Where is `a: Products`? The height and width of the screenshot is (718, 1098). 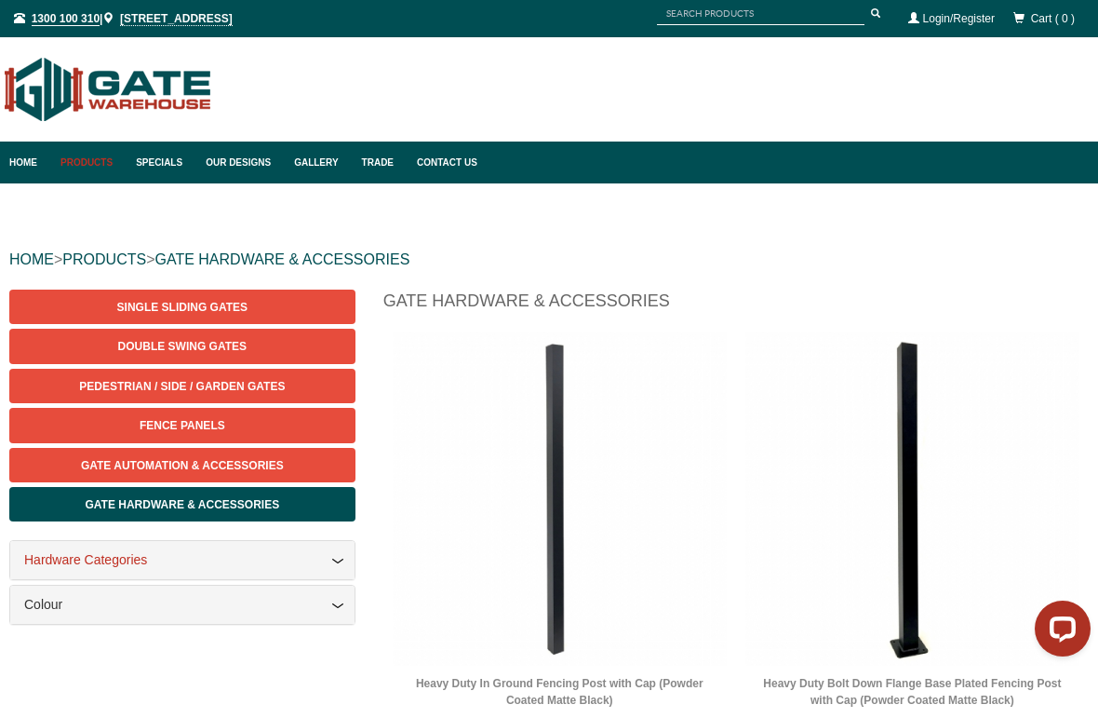 a: Products is located at coordinates (88, 162).